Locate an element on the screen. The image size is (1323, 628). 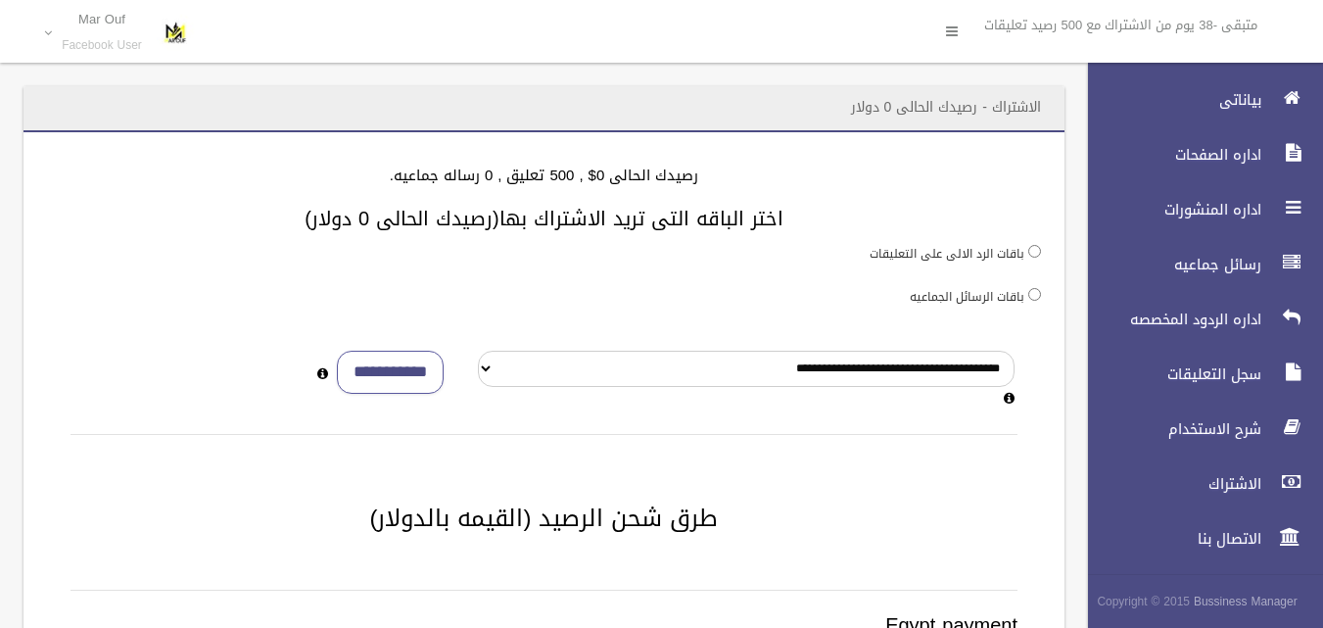
span: سجل التعليقات is located at coordinates (1170, 374).